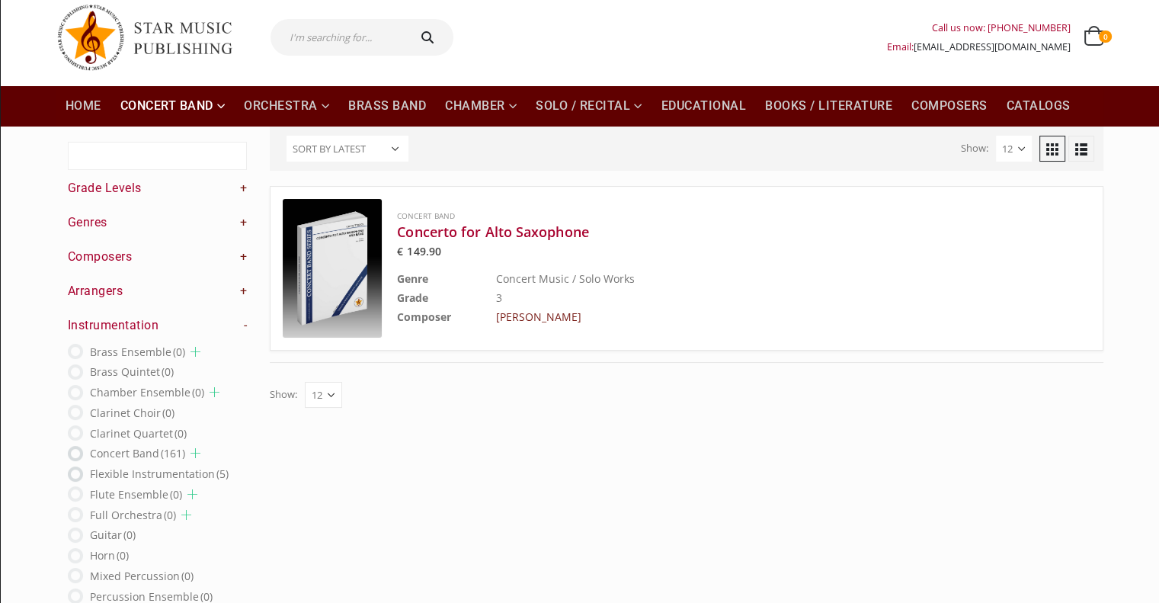  What do you see at coordinates (1038, 106) in the screenshot?
I see `a: Catalogs` at bounding box center [1038, 106].